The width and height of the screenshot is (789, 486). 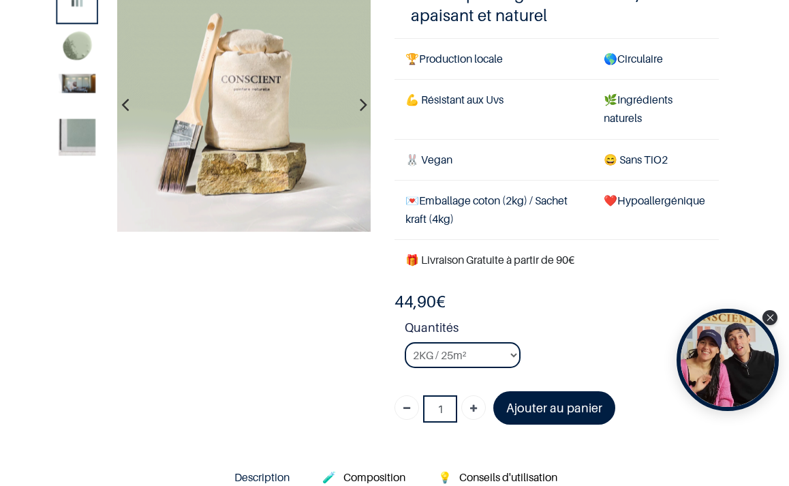 I want to click on font: Ajouter au panier, so click(x=554, y=407).